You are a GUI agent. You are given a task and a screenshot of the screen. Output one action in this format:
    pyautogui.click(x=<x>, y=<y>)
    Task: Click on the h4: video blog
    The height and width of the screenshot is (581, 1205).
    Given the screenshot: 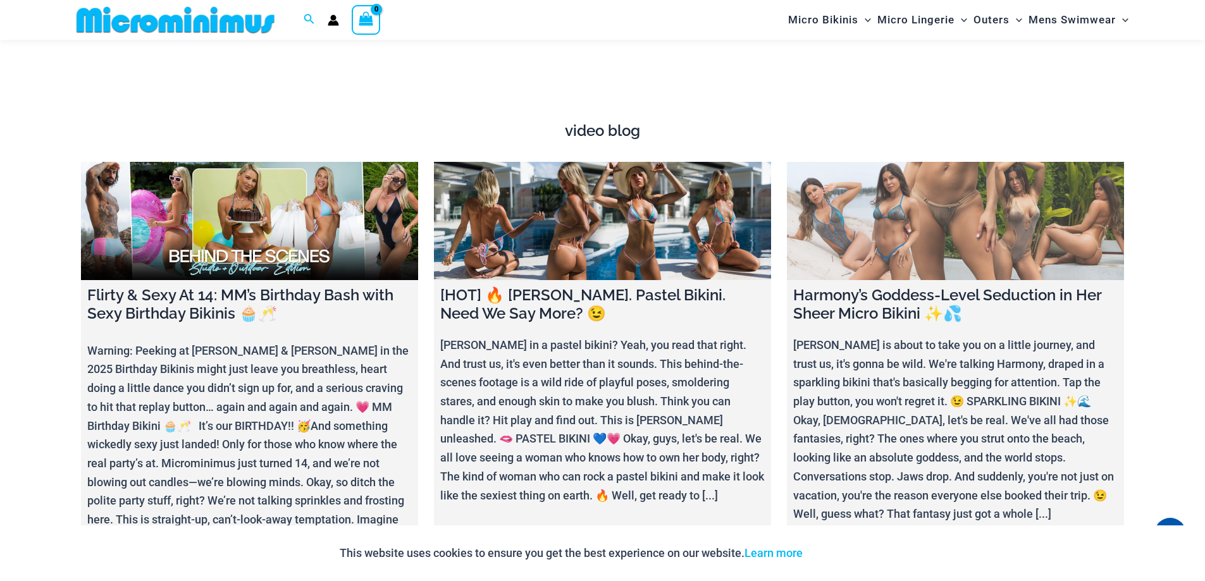 What is the action you would take?
    pyautogui.click(x=603, y=131)
    